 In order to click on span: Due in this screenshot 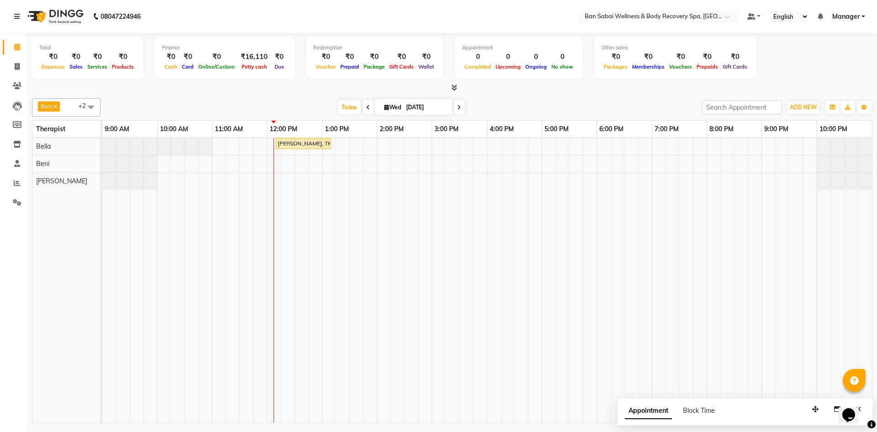, I will do `click(279, 67)`.